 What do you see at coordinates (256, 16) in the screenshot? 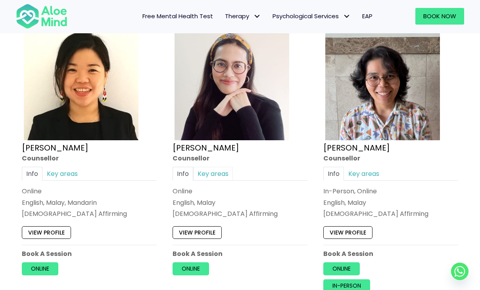
I see `span: Therapy: submenu` at bounding box center [256, 16].